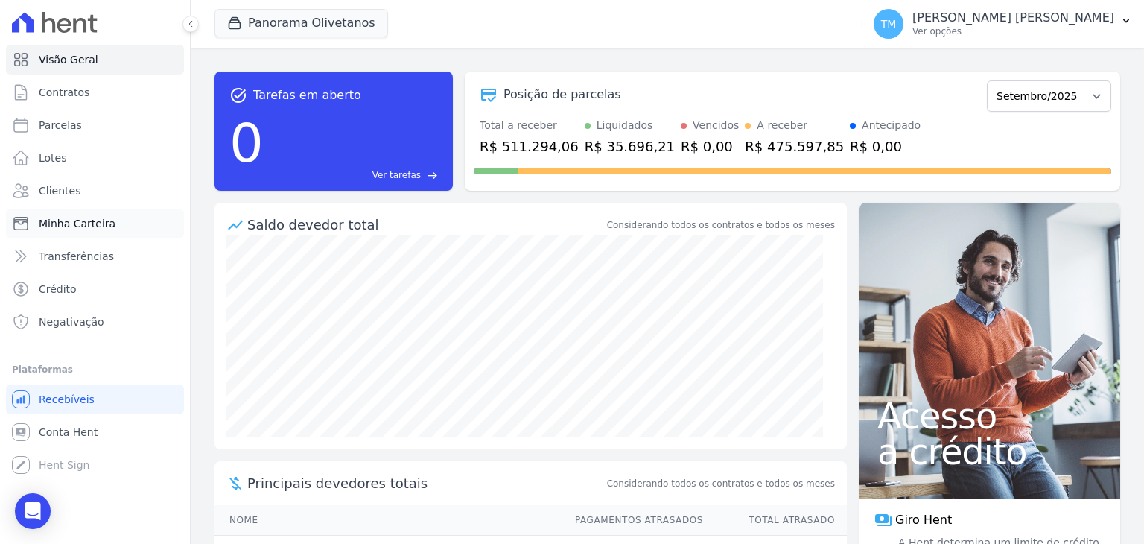 The width and height of the screenshot is (1144, 544). I want to click on span: Ver tarefas, so click(396, 175).